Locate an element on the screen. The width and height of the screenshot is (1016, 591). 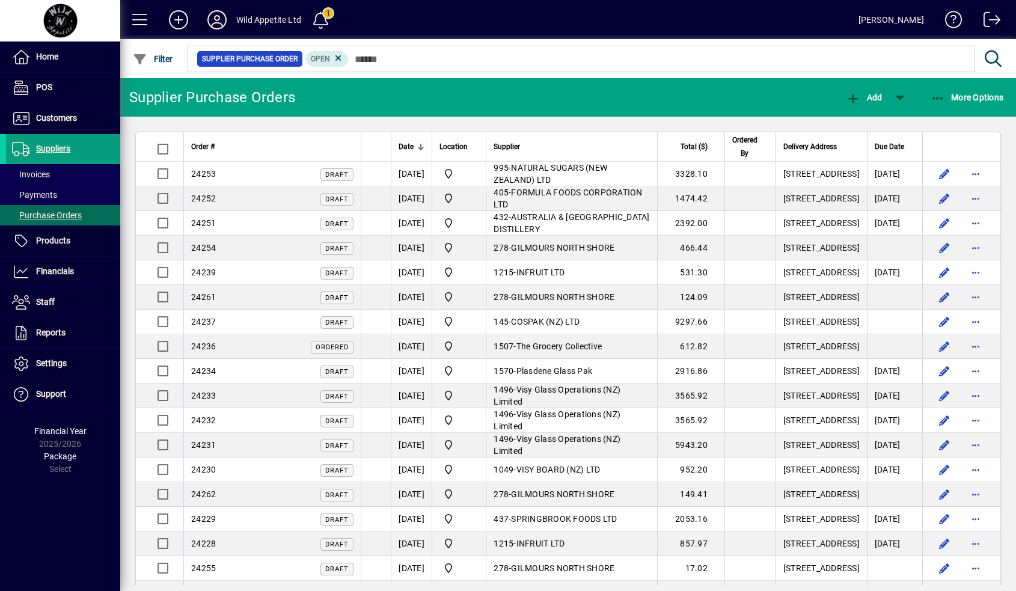
span: 24262 is located at coordinates (203, 494).